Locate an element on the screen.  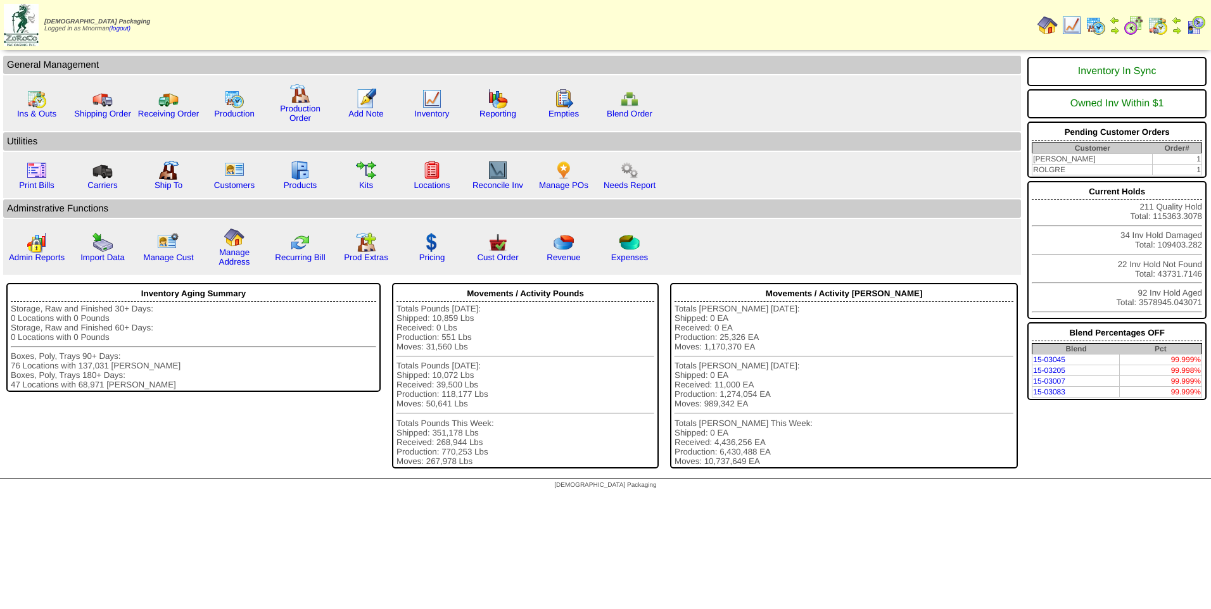
div: Inventory In Sync is located at coordinates (1117, 72).